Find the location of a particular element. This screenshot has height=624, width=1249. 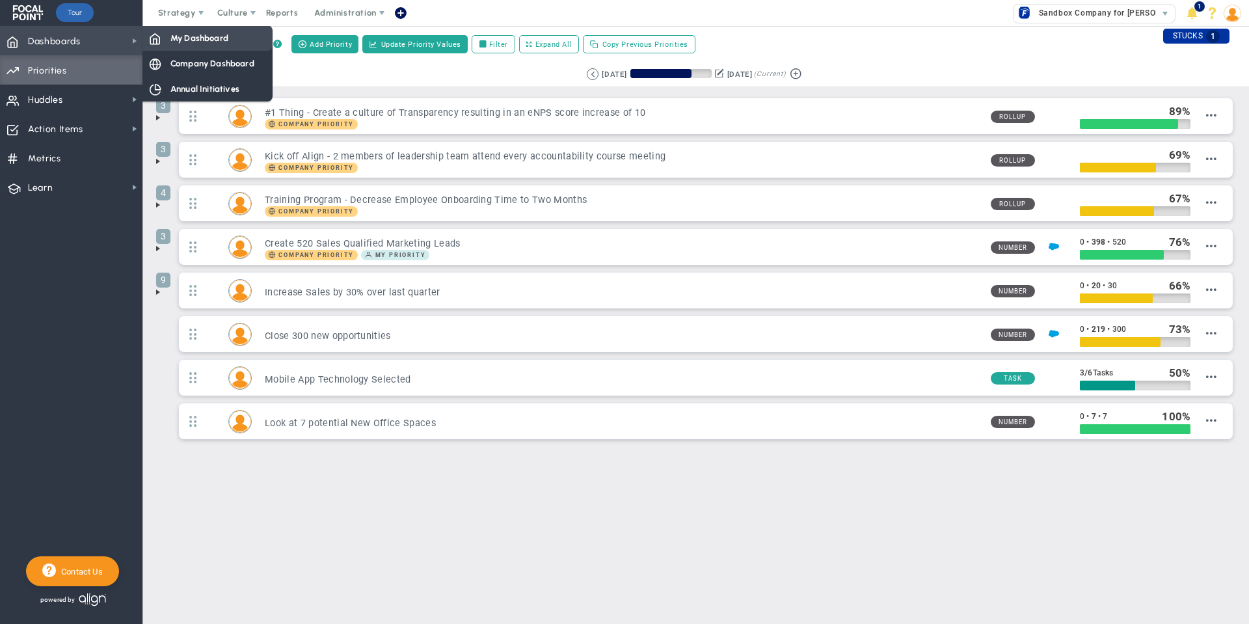

button: Expand All is located at coordinates (549, 44).